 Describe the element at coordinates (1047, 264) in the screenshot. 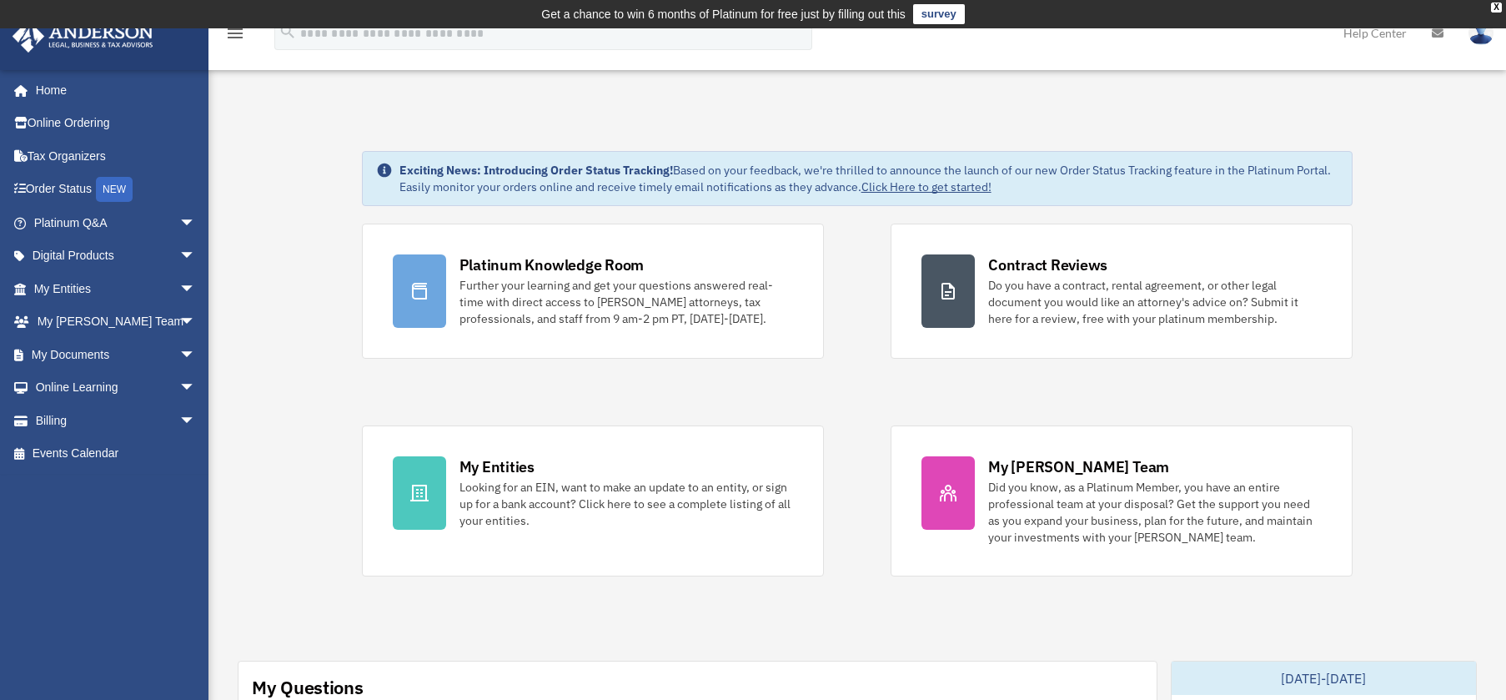

I see `div: Contract Reviews` at that location.